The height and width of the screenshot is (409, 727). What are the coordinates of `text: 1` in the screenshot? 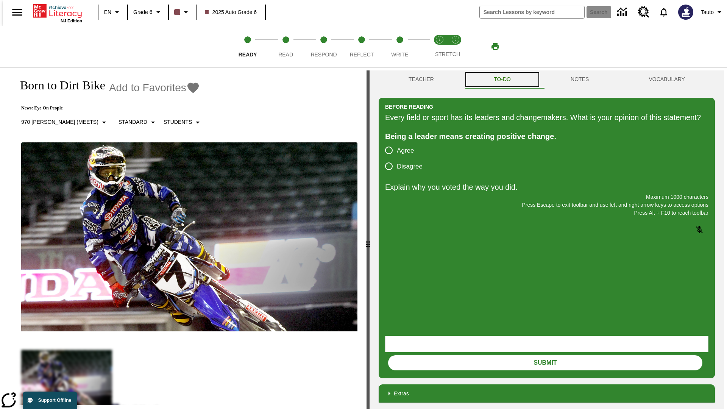 It's located at (439, 40).